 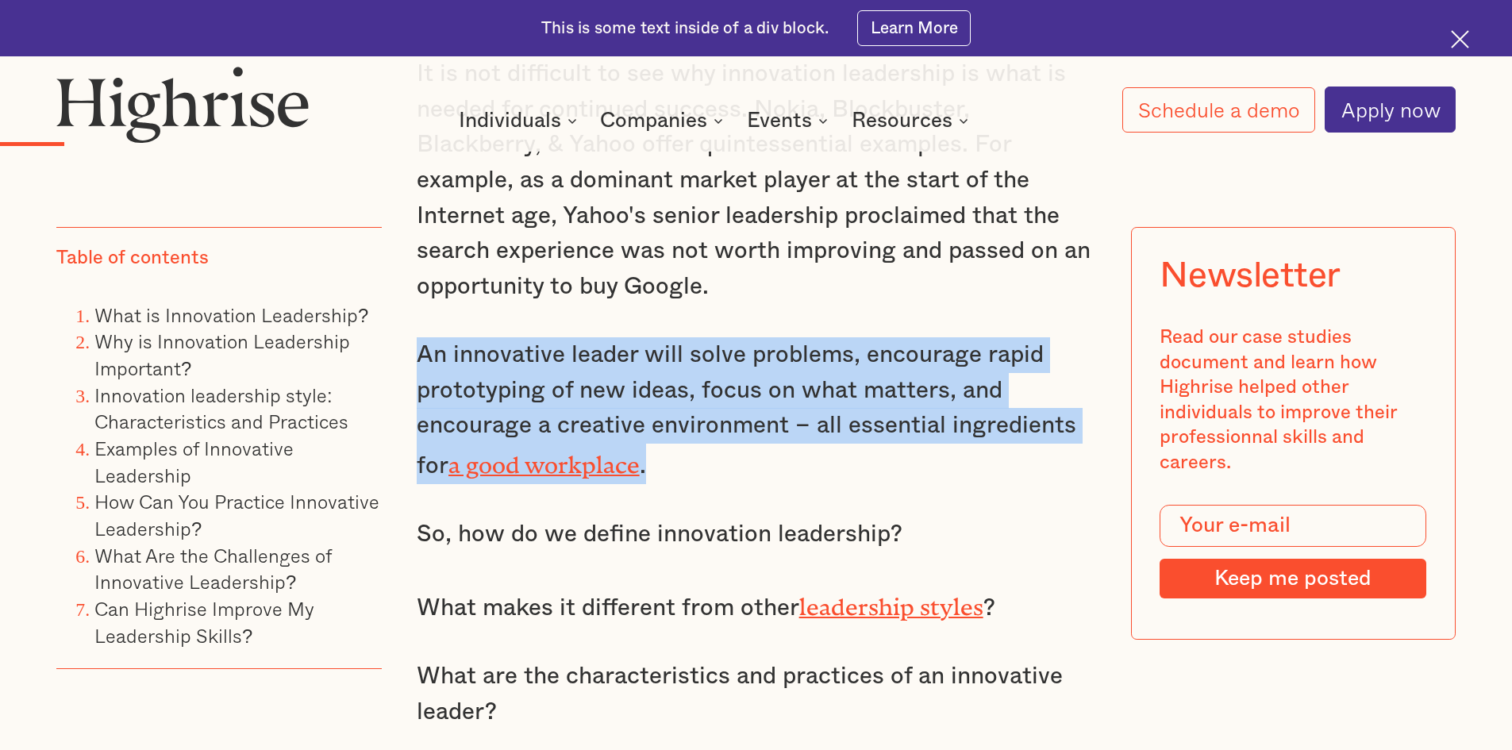 I want to click on a: Apply now, so click(x=1390, y=110).